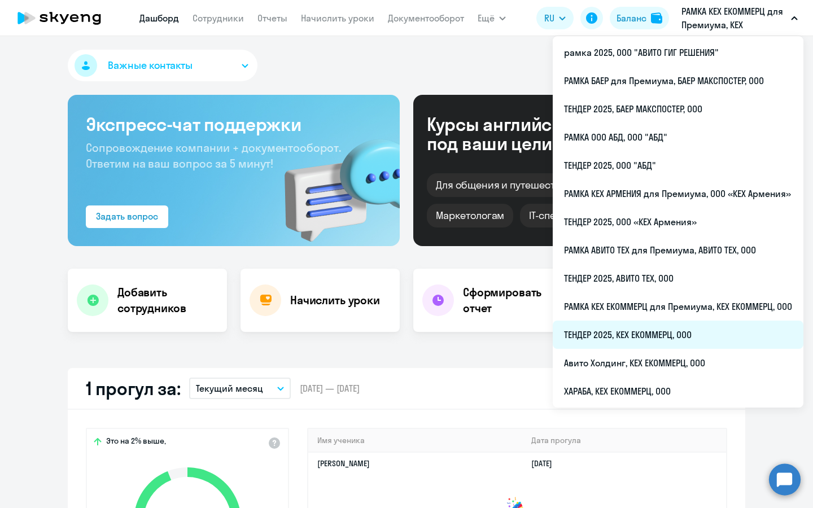  I want to click on a: Начислить уроки, so click(338, 18).